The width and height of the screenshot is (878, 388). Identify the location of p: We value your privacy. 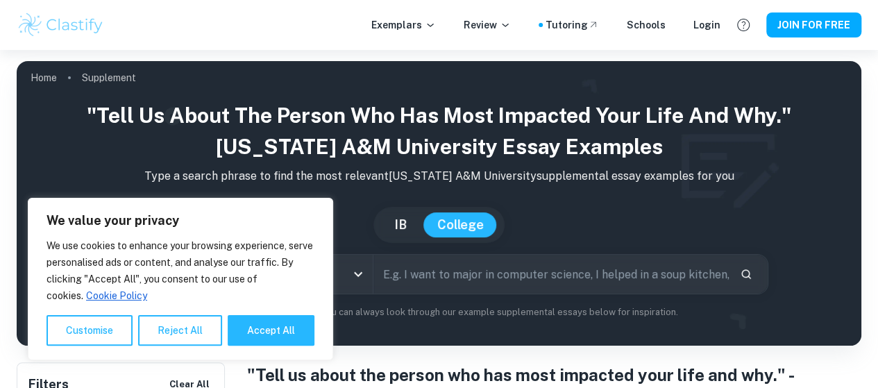
(181, 221).